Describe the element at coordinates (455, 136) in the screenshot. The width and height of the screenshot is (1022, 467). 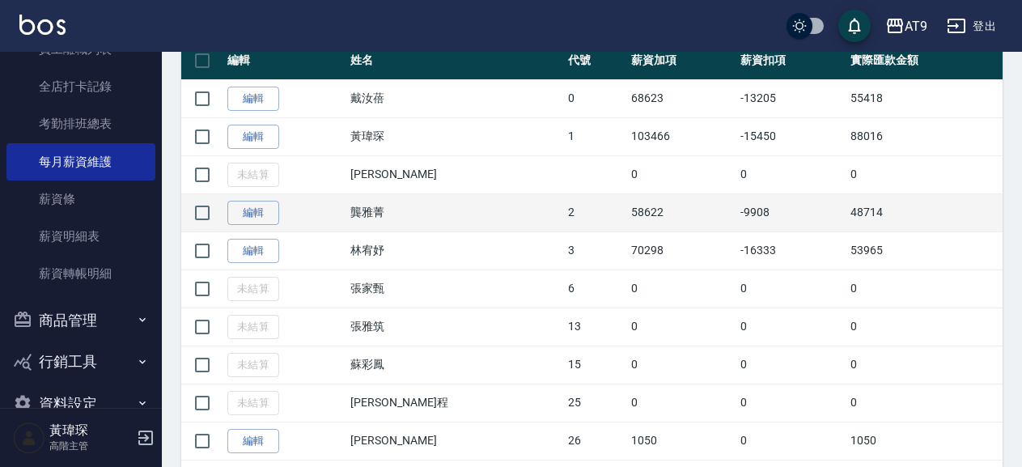
I see `td: 黃瑋琛` at that location.